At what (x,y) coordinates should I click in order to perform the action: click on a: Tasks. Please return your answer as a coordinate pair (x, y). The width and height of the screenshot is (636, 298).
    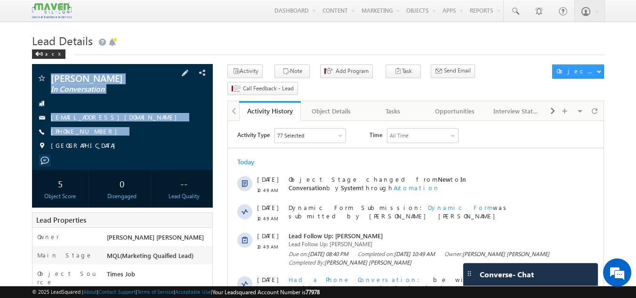
    Looking at the image, I should click on (393, 111).